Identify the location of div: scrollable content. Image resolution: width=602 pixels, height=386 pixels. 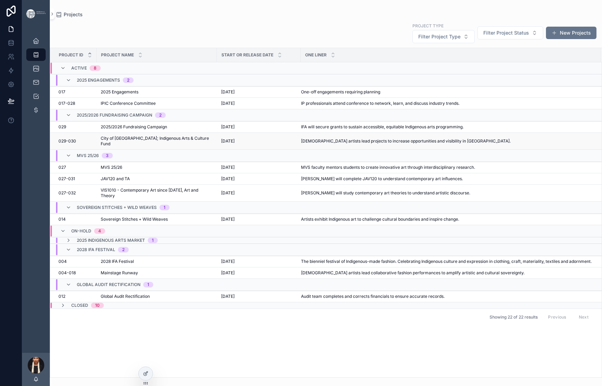
(36, 78).